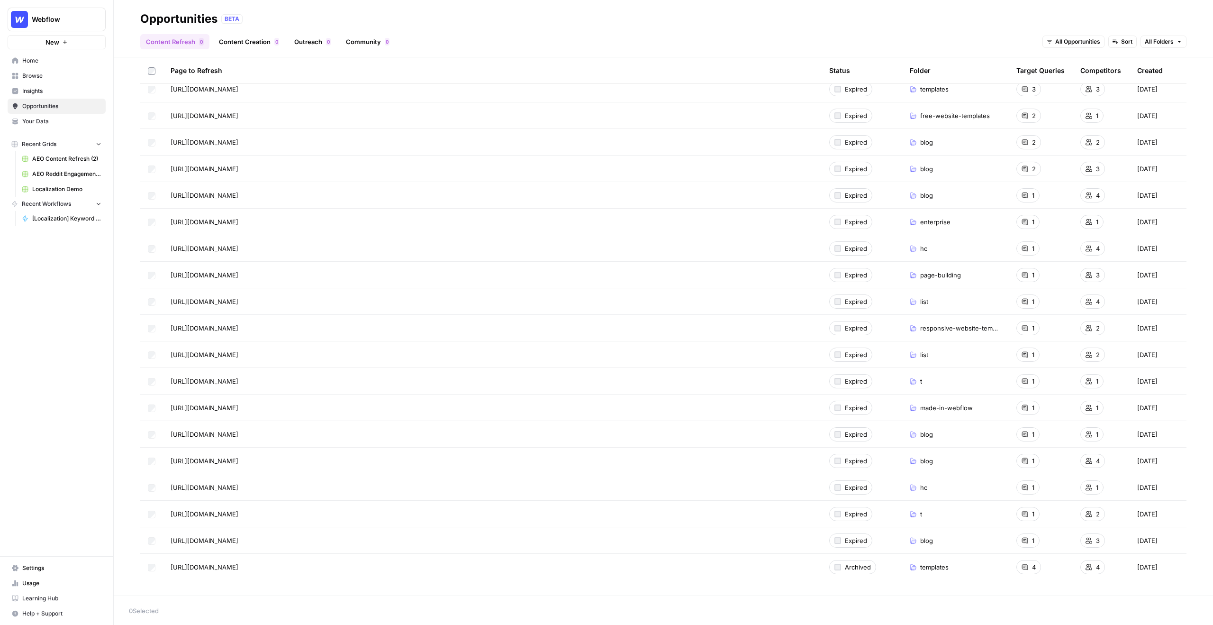 This screenshot has width=1213, height=625. Describe the element at coordinates (62, 568) in the screenshot. I see `span: Settings` at that location.